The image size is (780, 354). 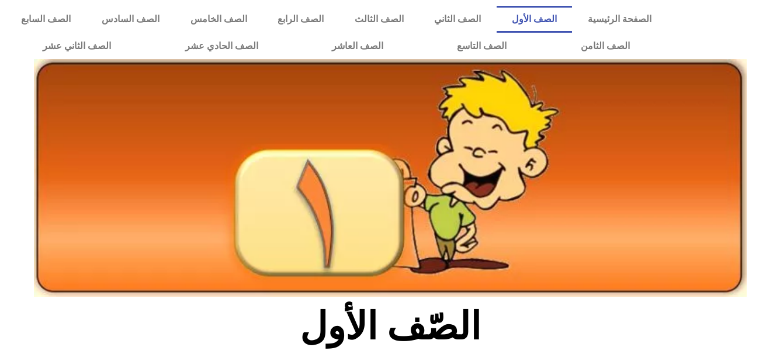 What do you see at coordinates (604, 46) in the screenshot?
I see `a: الصف الثامن` at bounding box center [604, 46].